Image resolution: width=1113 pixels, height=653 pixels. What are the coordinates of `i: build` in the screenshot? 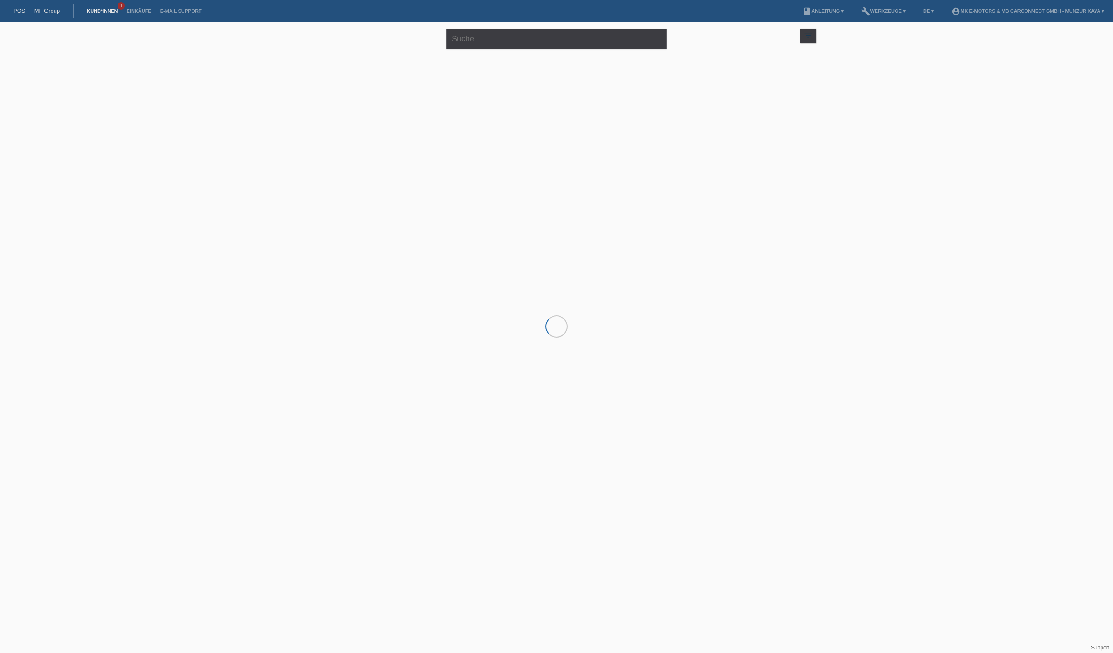 It's located at (866, 11).